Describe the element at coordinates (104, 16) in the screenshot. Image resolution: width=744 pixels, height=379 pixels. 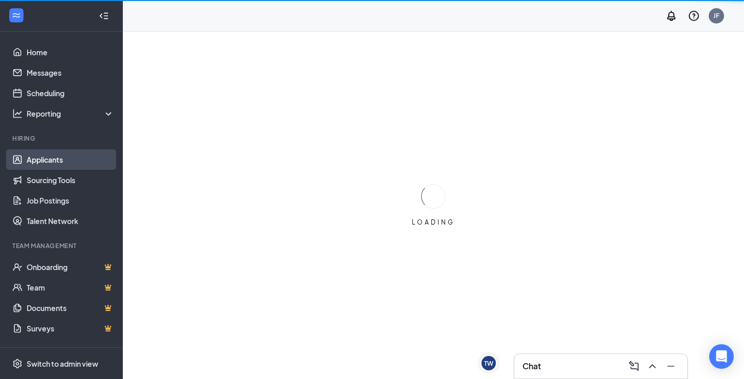
I see `svg: Collapse` at that location.